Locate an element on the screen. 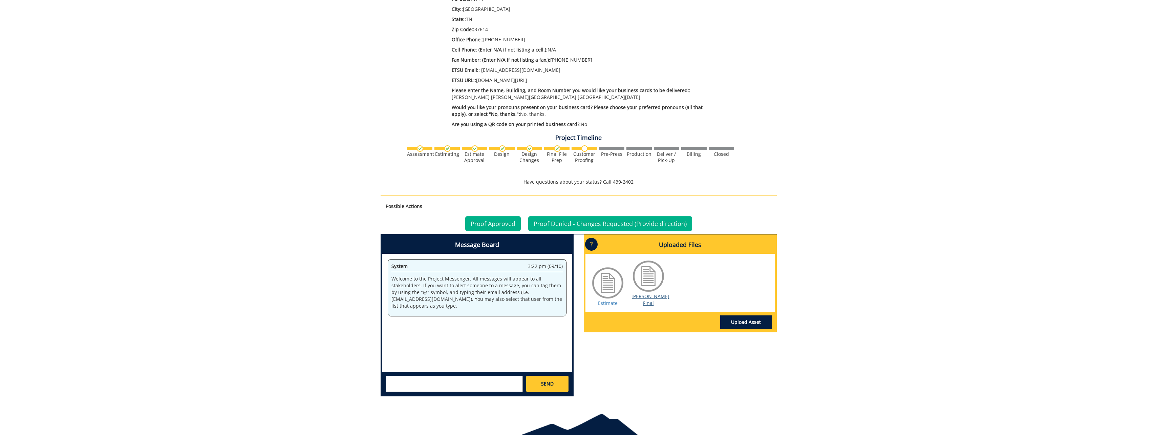  span: Fax Number: (Enter N/A if not listing a fax.): is located at coordinates (501, 60).